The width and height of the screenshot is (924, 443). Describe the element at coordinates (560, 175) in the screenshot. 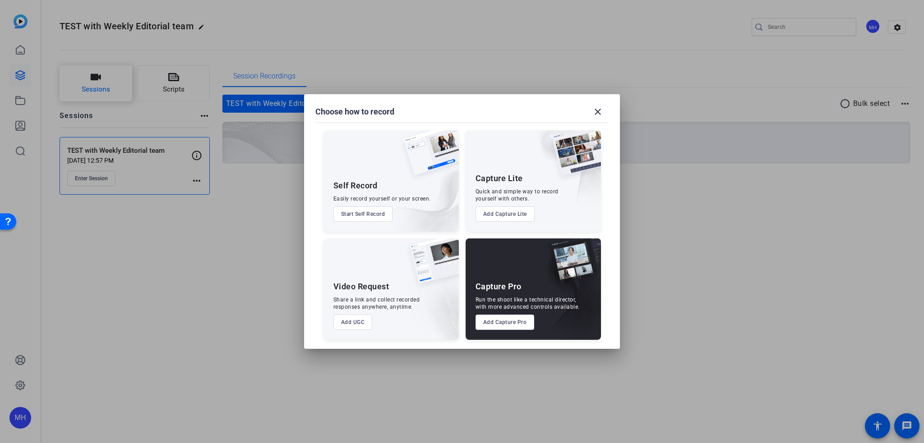

I see `img: embarkstudio-capture-lite.png` at that location.